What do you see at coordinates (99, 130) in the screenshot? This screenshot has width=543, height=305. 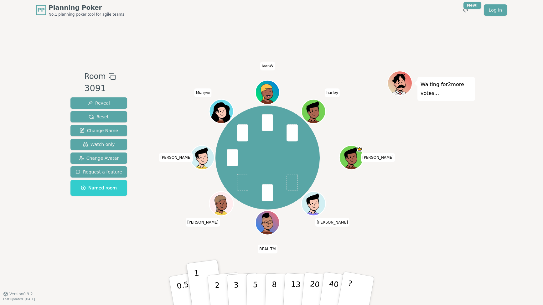 I see `button: Change Name` at bounding box center [99, 130].